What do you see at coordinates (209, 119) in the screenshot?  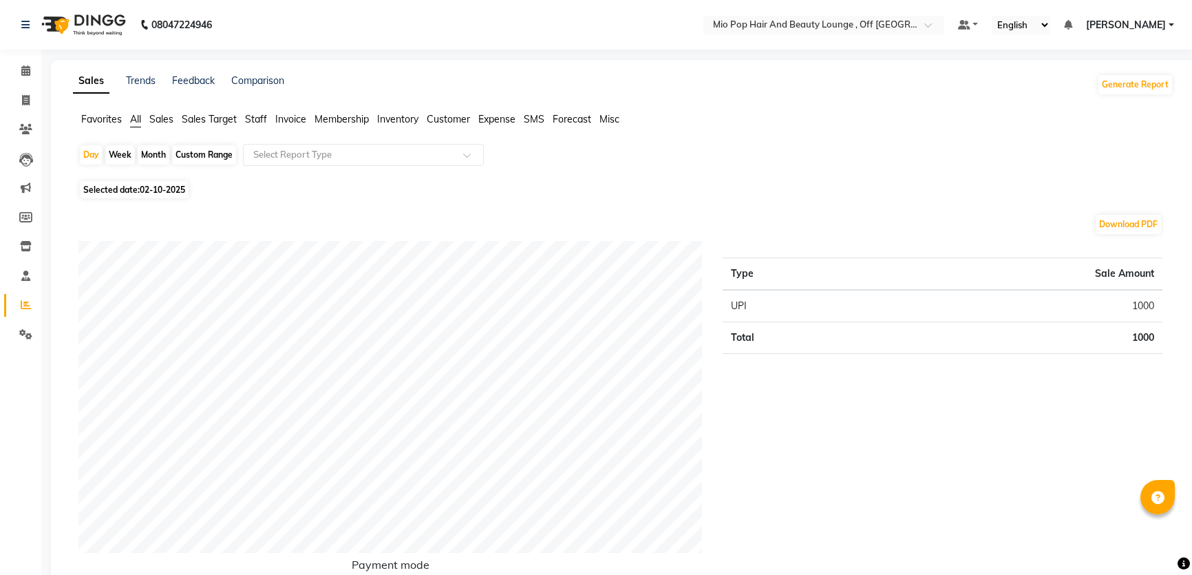 I see `span: Sales Target` at bounding box center [209, 119].